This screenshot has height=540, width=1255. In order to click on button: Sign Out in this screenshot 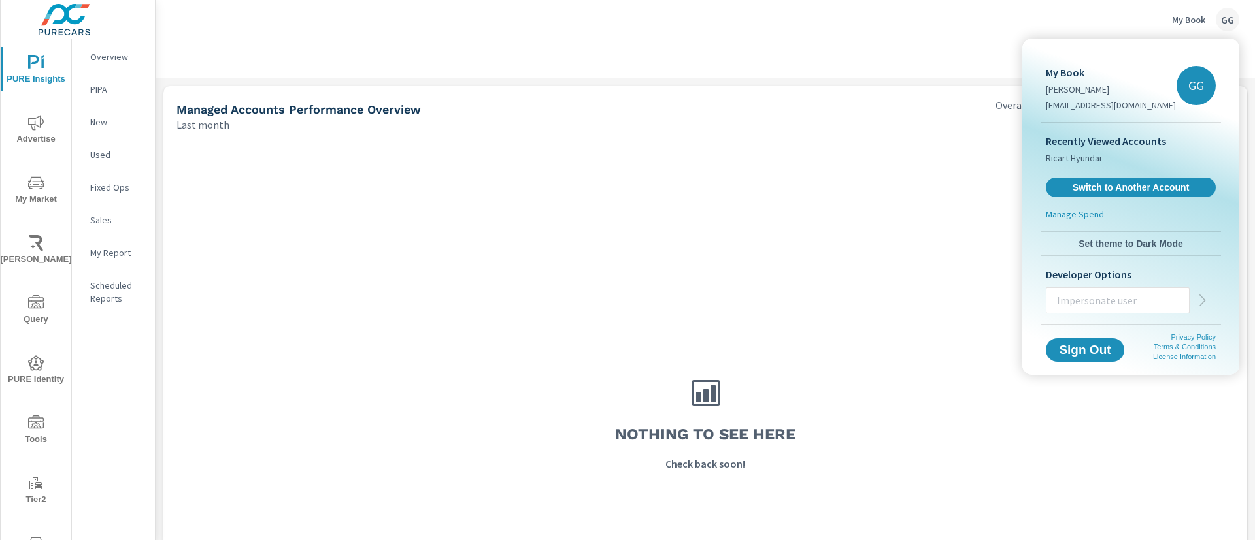, I will do `click(1085, 350)`.